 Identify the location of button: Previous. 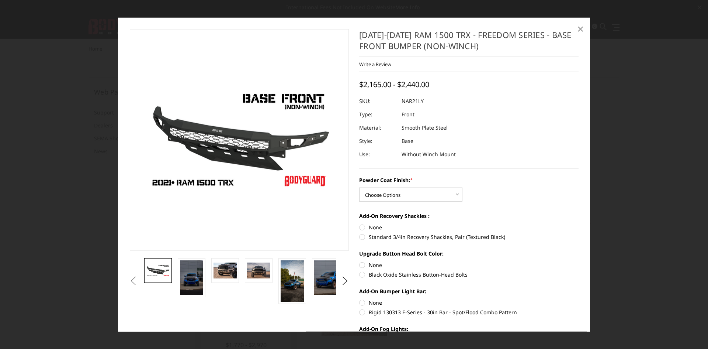
(134, 281).